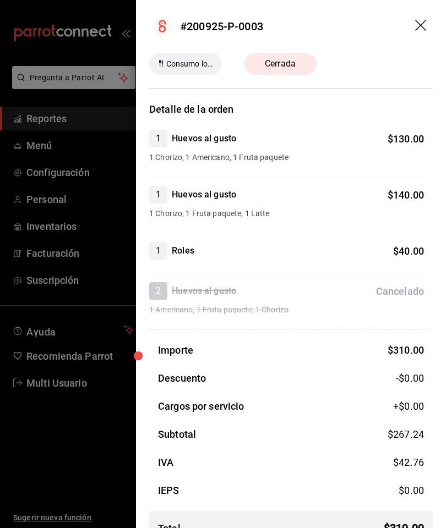 The height and width of the screenshot is (528, 446). Describe the element at coordinates (406, 195) in the screenshot. I see `span: $ 140.00` at that location.